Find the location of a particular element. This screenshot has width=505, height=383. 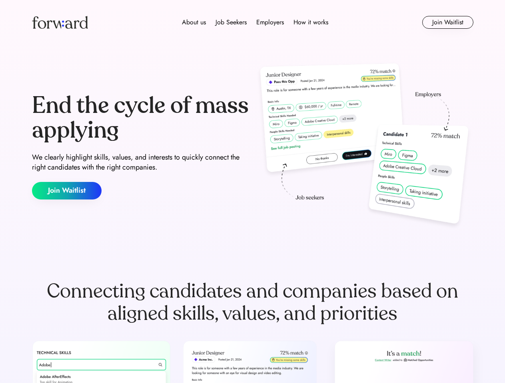

img: Forward logo is located at coordinates (60, 22).